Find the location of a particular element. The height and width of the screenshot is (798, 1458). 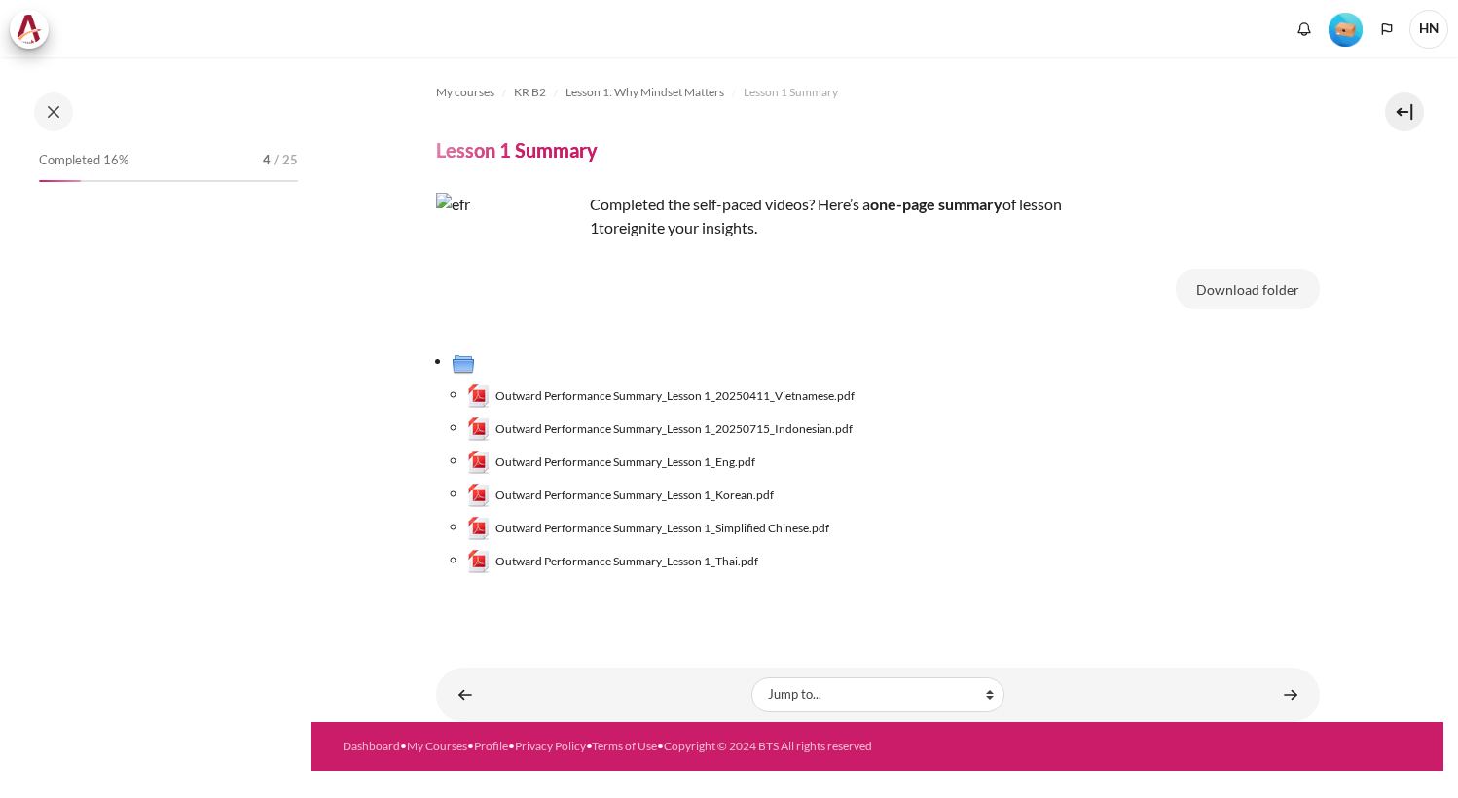

img: Outward Performance Summary_Lesson 1_Korean.pdf is located at coordinates (479, 495).